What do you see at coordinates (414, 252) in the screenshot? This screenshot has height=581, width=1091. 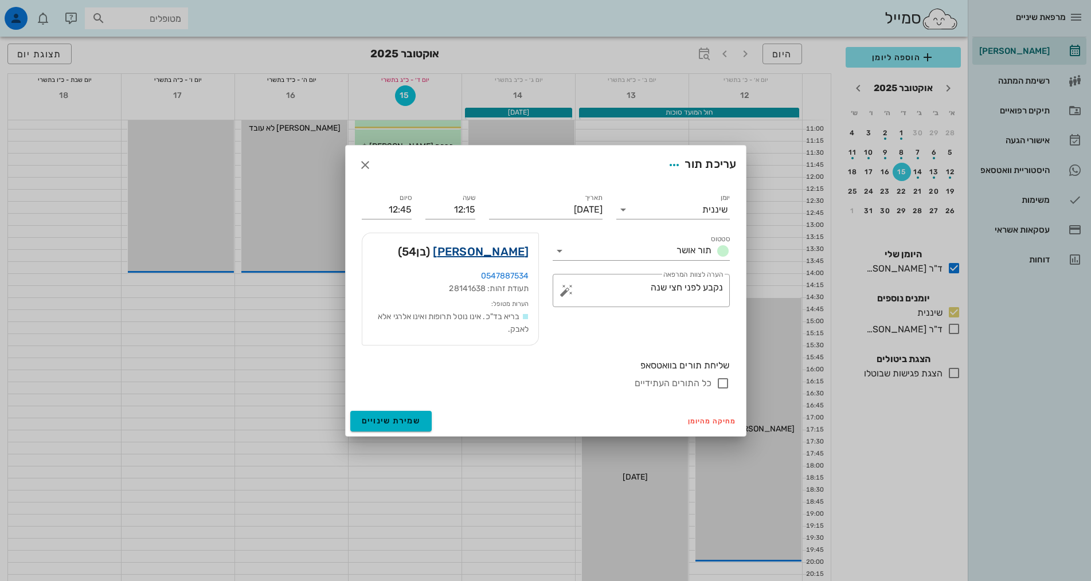 I see `span: (בן )` at bounding box center [414, 252].